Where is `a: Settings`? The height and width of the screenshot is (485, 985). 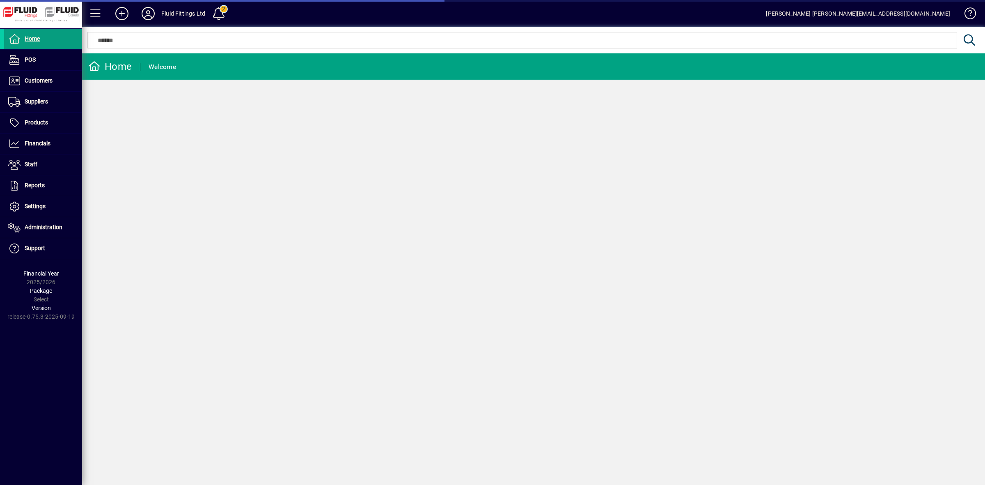
a: Settings is located at coordinates (43, 206).